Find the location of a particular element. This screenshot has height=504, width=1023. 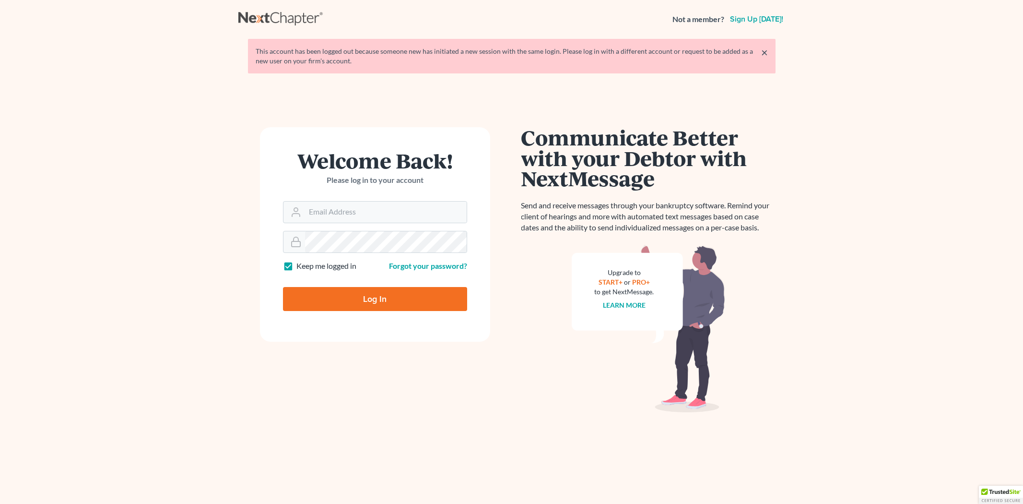

p: Please log in to your account is located at coordinates (375, 180).